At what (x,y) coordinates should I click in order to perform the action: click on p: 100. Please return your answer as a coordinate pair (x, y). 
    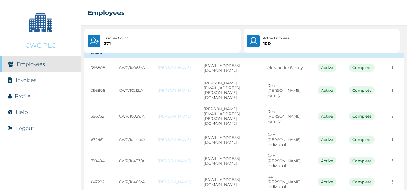
    Looking at the image, I should click on (276, 44).